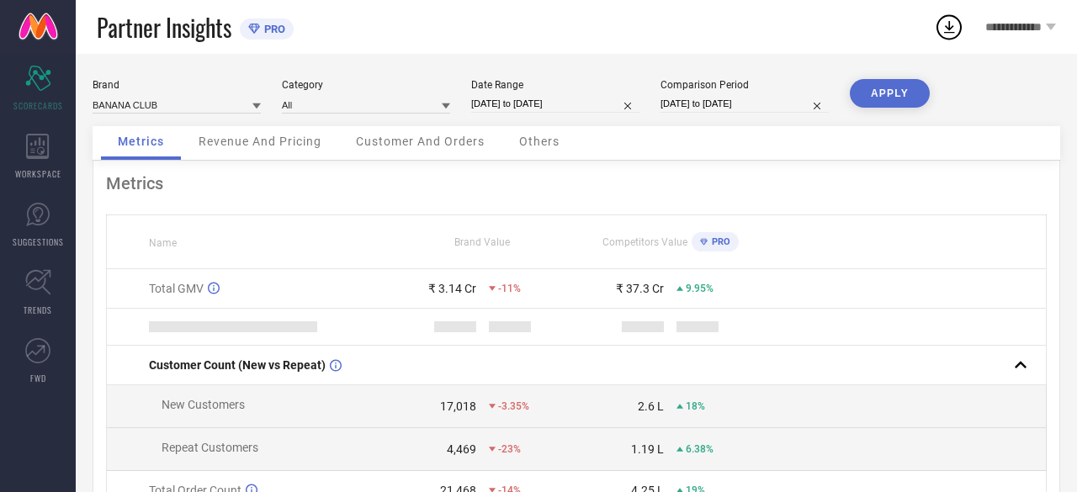 The height and width of the screenshot is (492, 1077). Describe the element at coordinates (650, 406) in the screenshot. I see `div: 2.6 L` at that location.